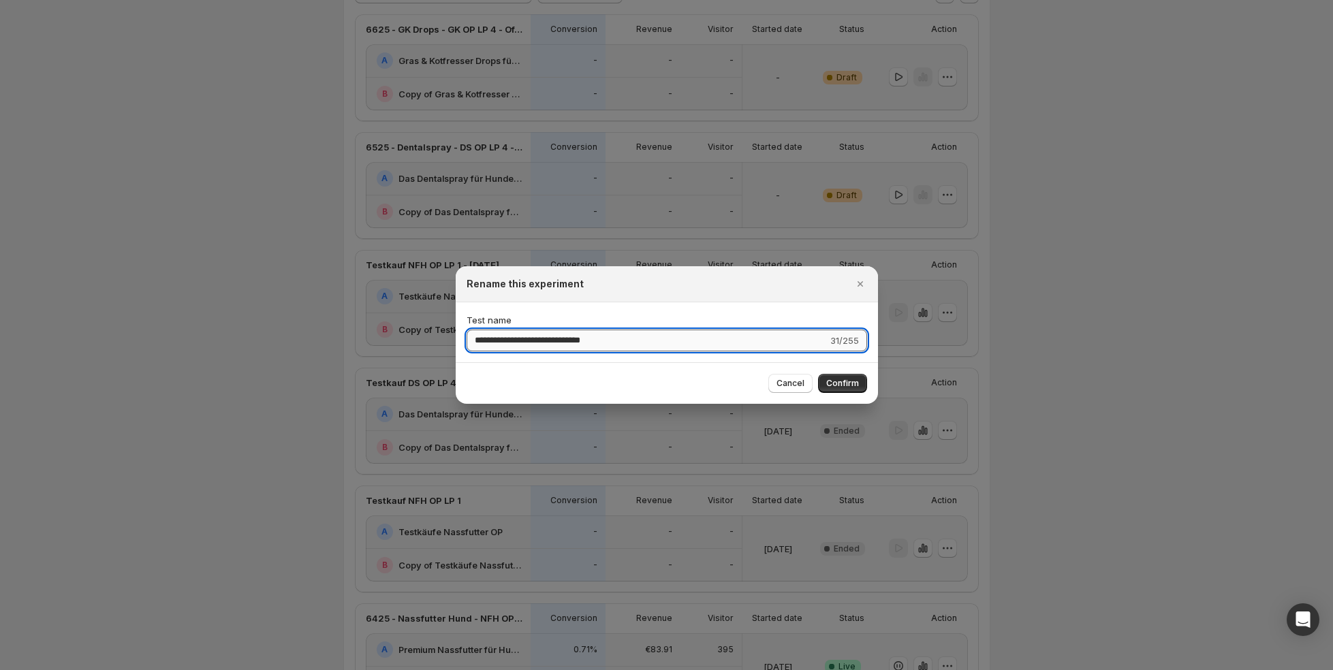 The height and width of the screenshot is (670, 1333). I want to click on button: Cancel, so click(790, 384).